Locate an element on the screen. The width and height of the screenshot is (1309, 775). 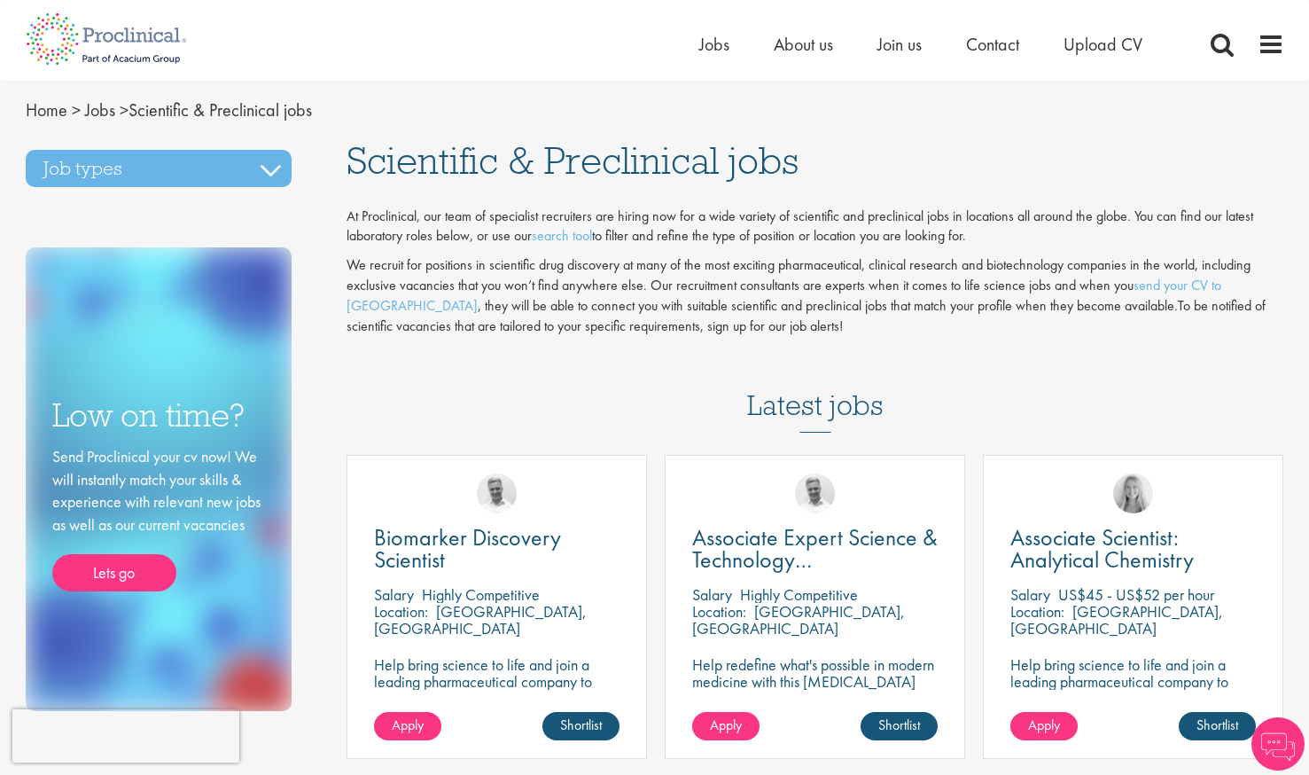
p: At Proclinical, our team of specialist recruiters are hiring now for a wide variety of scientific... is located at coordinates (816, 227).